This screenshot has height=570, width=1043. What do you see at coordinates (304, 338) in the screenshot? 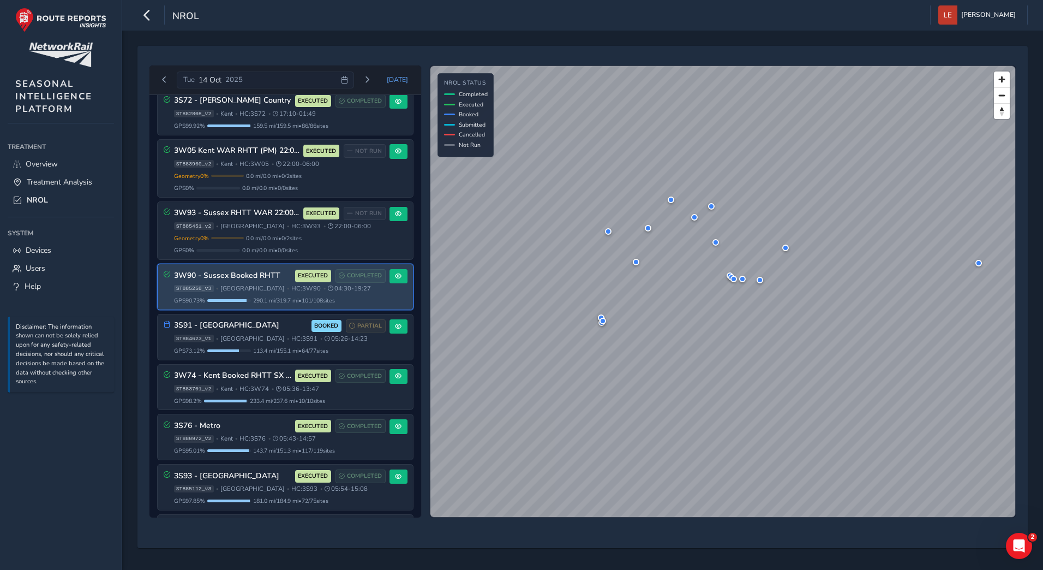
I see `span: HC: 3S91` at bounding box center [304, 338].